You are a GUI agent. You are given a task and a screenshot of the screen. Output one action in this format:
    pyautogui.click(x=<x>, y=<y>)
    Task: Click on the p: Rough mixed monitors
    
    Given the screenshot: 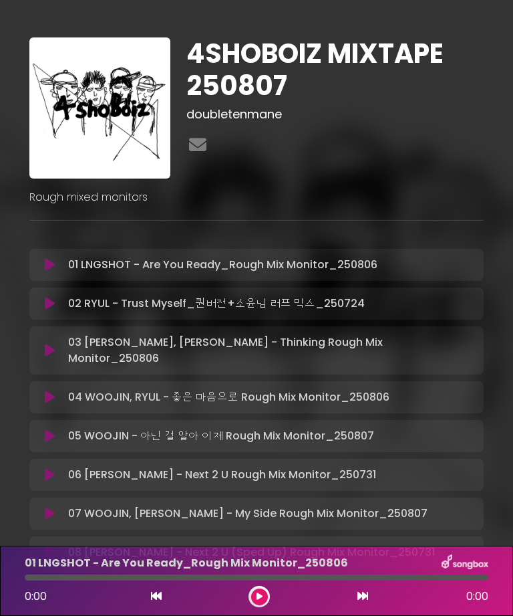 What is the action you would take?
    pyautogui.click(x=257, y=197)
    